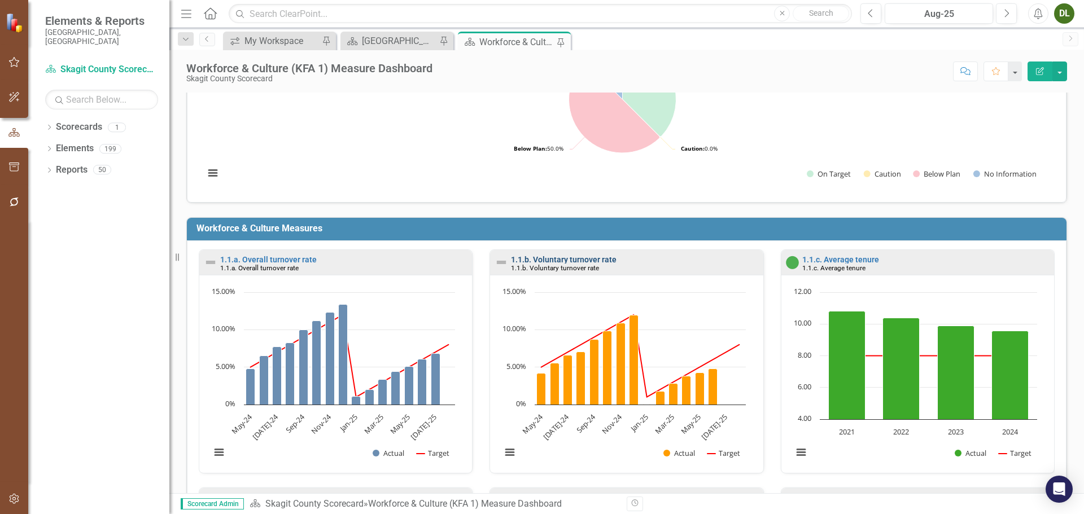 Image resolution: width=1084 pixels, height=514 pixels. I want to click on text: 2024, so click(1010, 432).